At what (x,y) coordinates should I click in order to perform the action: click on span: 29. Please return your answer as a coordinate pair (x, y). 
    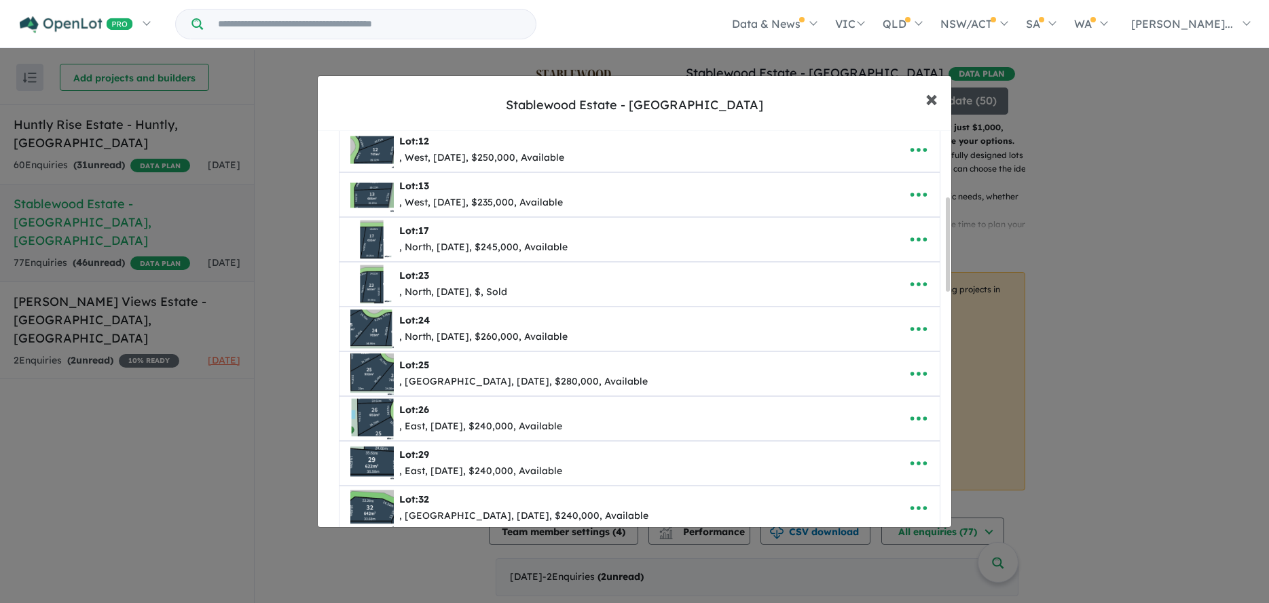
    Looking at the image, I should click on (424, 455).